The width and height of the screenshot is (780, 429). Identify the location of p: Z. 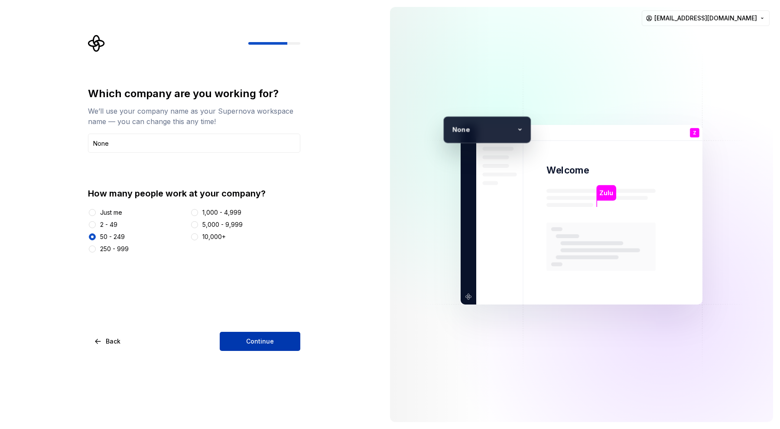
(695, 132).